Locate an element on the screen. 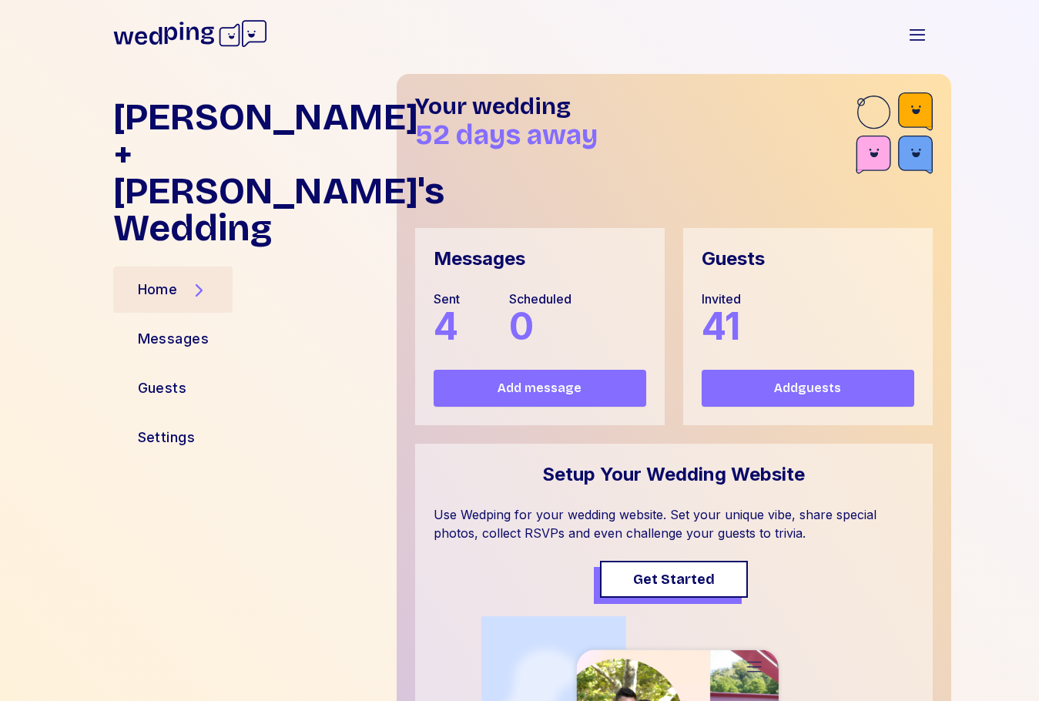 This screenshot has width=1039, height=701. img: guest-accent-br.svg is located at coordinates (894, 136).